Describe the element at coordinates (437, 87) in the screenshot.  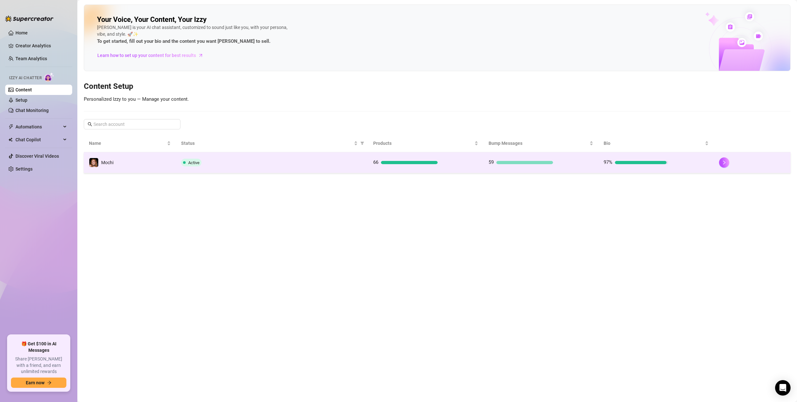
I see `h3: Content Setup` at that location.